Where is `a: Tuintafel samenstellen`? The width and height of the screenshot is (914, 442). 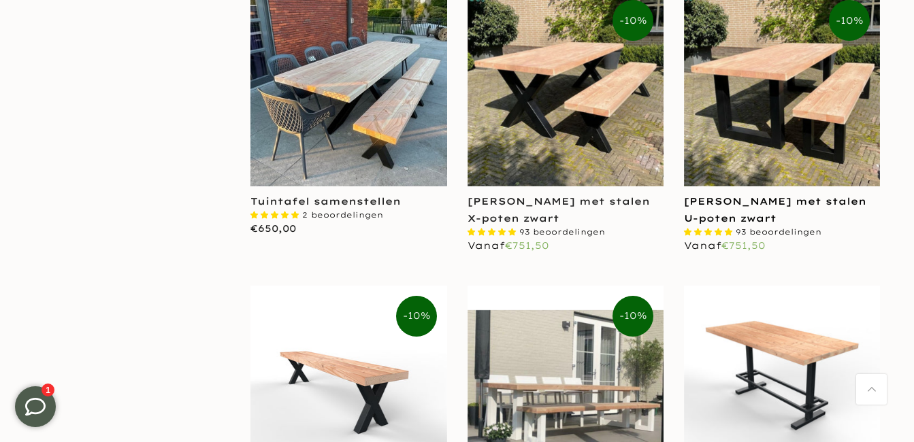
a: Tuintafel samenstellen is located at coordinates (325, 201).